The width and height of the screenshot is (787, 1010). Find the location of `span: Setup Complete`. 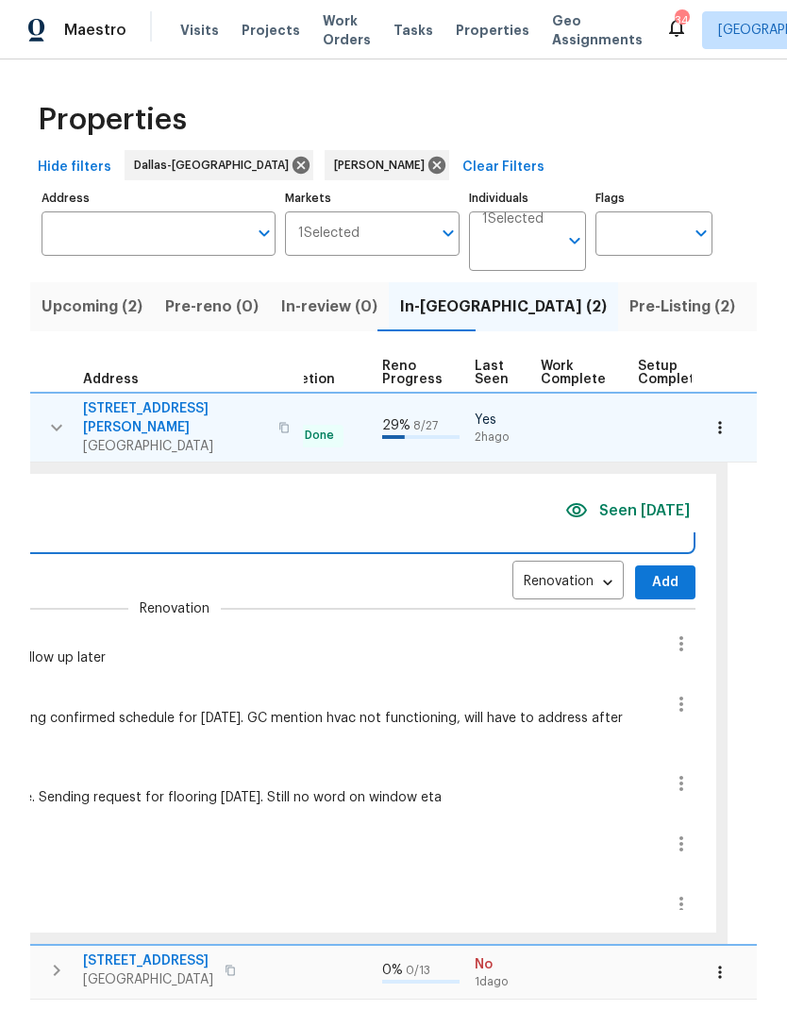

span: Setup Complete is located at coordinates (670, 373).